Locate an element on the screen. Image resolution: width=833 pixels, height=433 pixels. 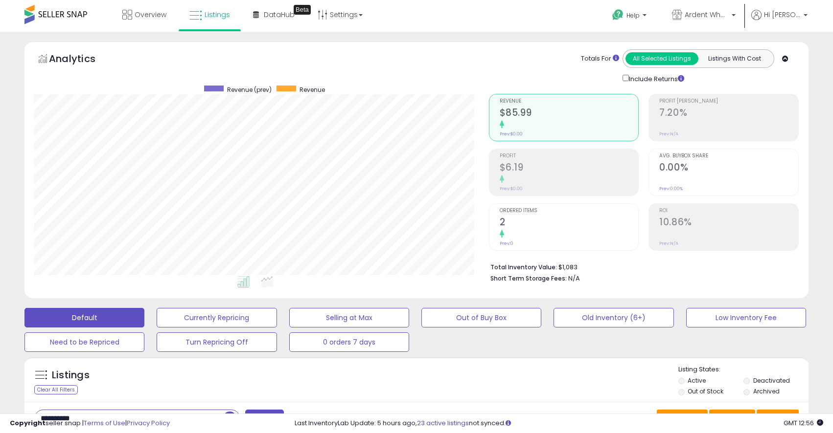
button: Turn Repricing Off is located at coordinates (216, 342).